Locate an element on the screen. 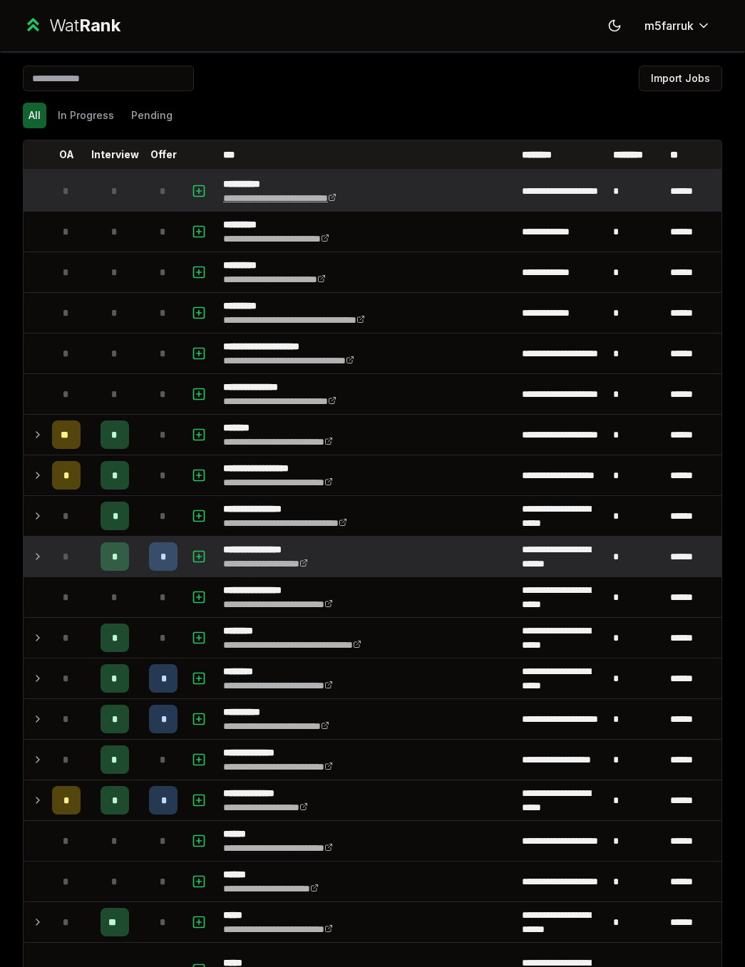 Image resolution: width=745 pixels, height=967 pixels. button: Import Jobs is located at coordinates (680, 78).